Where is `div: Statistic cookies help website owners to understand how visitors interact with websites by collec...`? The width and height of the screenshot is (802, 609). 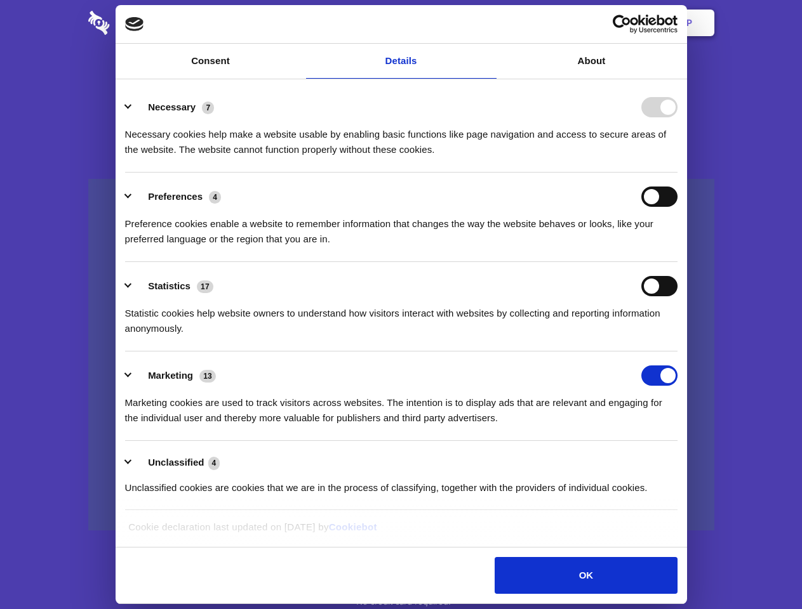 div: Statistic cookies help website owners to understand how visitors interact with websites by collec... is located at coordinates (401, 316).